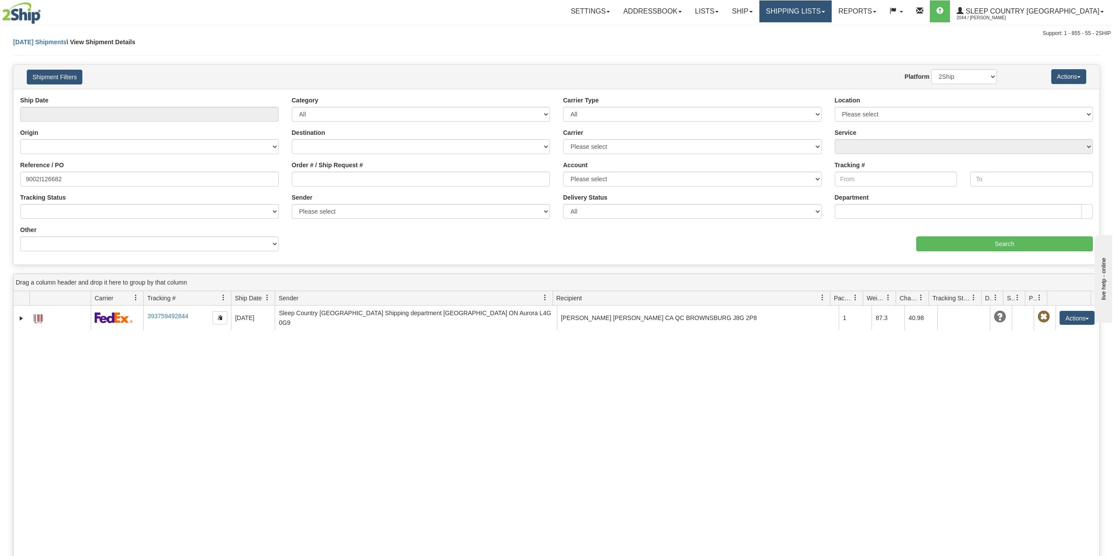 This screenshot has width=1113, height=556. I want to click on label: Account, so click(575, 165).